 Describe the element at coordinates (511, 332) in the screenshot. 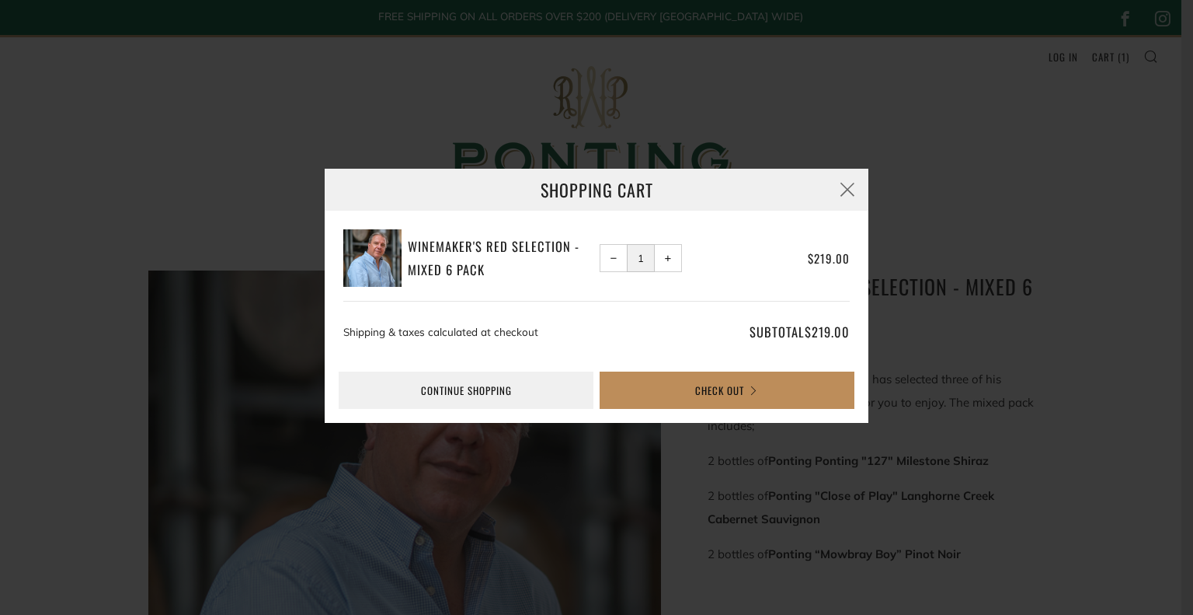

I see `p: Shipping & taxes calculated at checkout` at that location.